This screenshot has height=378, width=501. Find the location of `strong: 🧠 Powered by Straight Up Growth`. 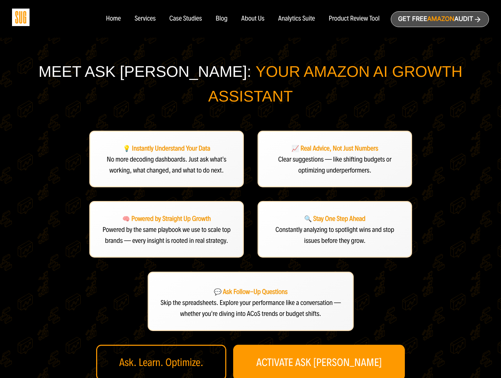

strong: 🧠 Powered by Straight Up Growth is located at coordinates (166, 219).